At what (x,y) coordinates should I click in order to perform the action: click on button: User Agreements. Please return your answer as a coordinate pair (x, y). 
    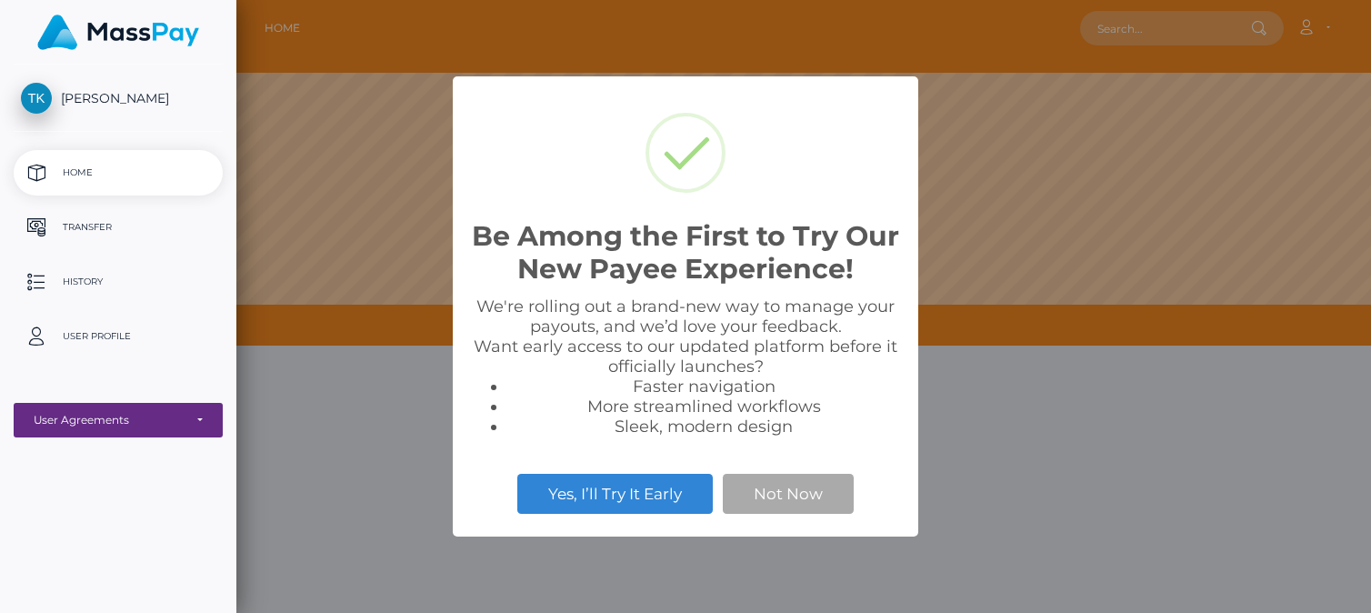
    Looking at the image, I should click on (118, 420).